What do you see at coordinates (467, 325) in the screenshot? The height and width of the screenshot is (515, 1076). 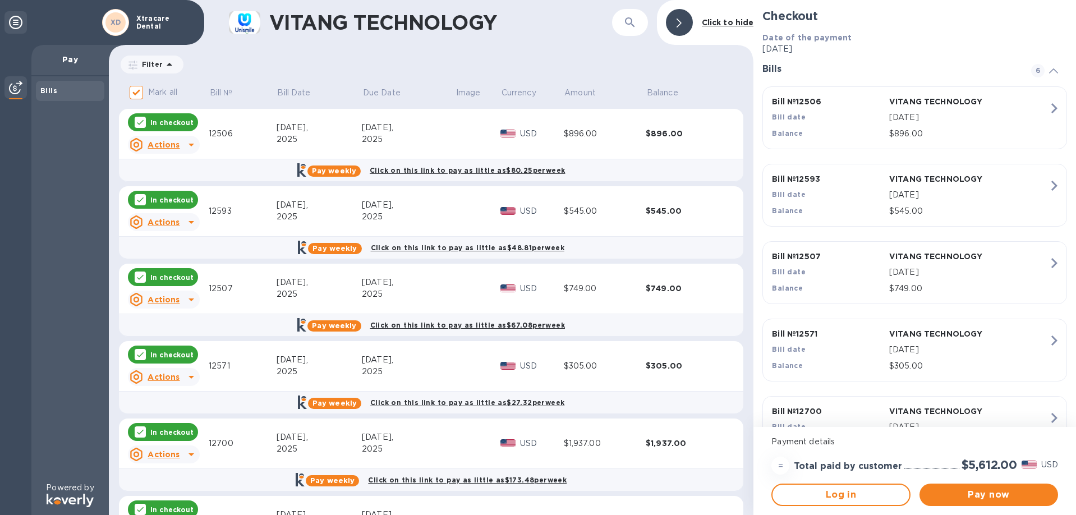 I see `b: Click on this link to pay as little as $67.08 per week` at bounding box center [467, 325].